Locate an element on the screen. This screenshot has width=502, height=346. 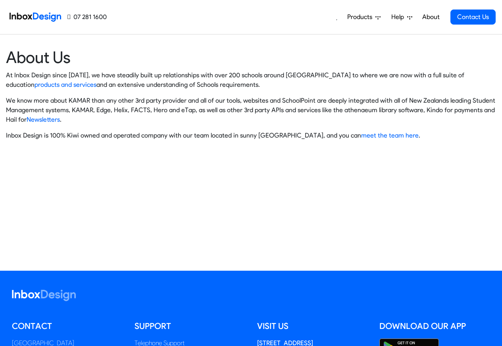
h5: Contact is located at coordinates (67, 326).